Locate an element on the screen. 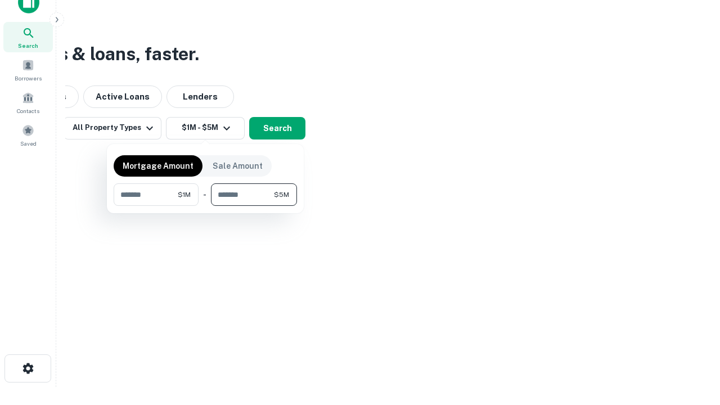  span: $5M is located at coordinates (281, 195).